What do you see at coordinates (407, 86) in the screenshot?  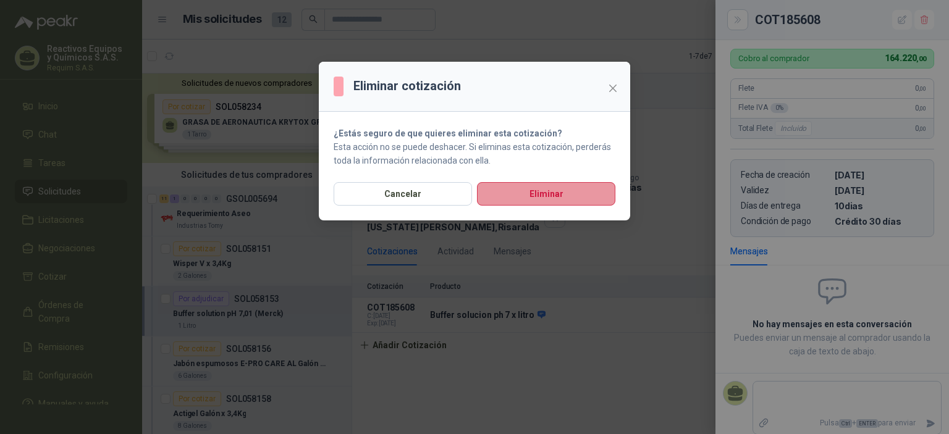 I see `h3: Eliminar cotización` at bounding box center [407, 86].